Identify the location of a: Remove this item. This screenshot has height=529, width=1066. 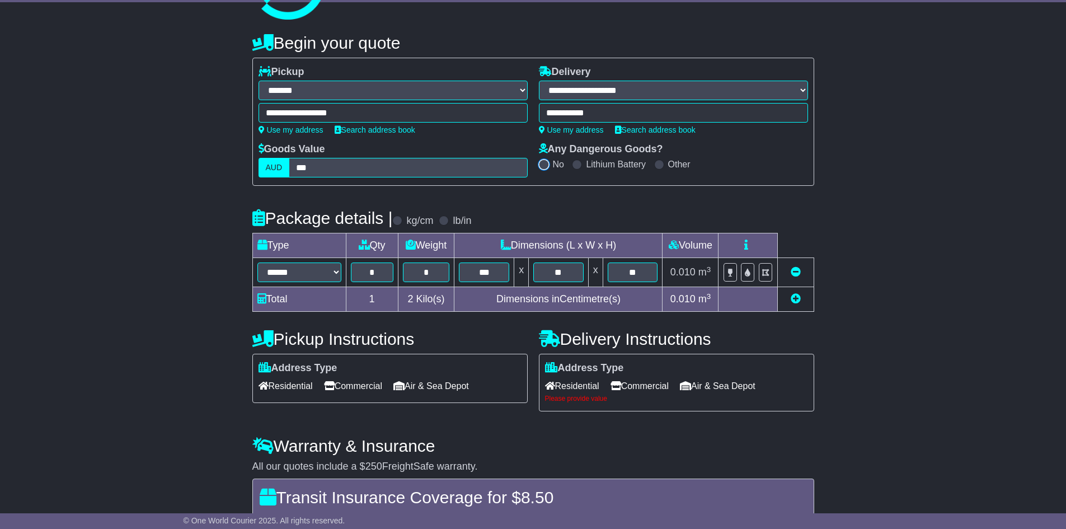
(796, 272).